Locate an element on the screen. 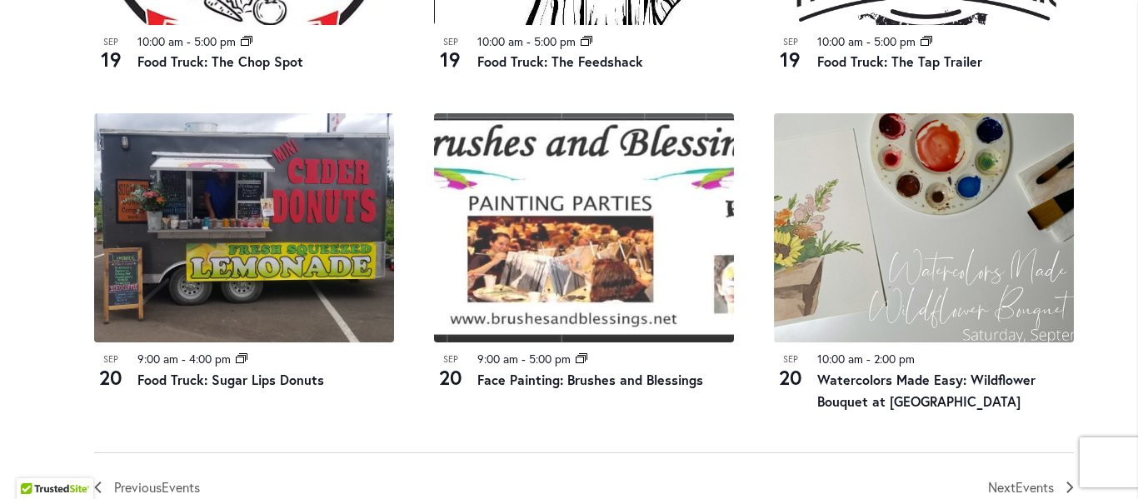 The width and height of the screenshot is (1138, 499). a: Face Painting: Brushes and Blessings is located at coordinates (590, 379).